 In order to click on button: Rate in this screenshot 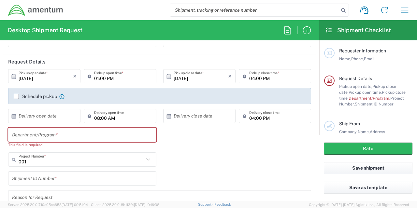, I will do `click(368, 148)`.